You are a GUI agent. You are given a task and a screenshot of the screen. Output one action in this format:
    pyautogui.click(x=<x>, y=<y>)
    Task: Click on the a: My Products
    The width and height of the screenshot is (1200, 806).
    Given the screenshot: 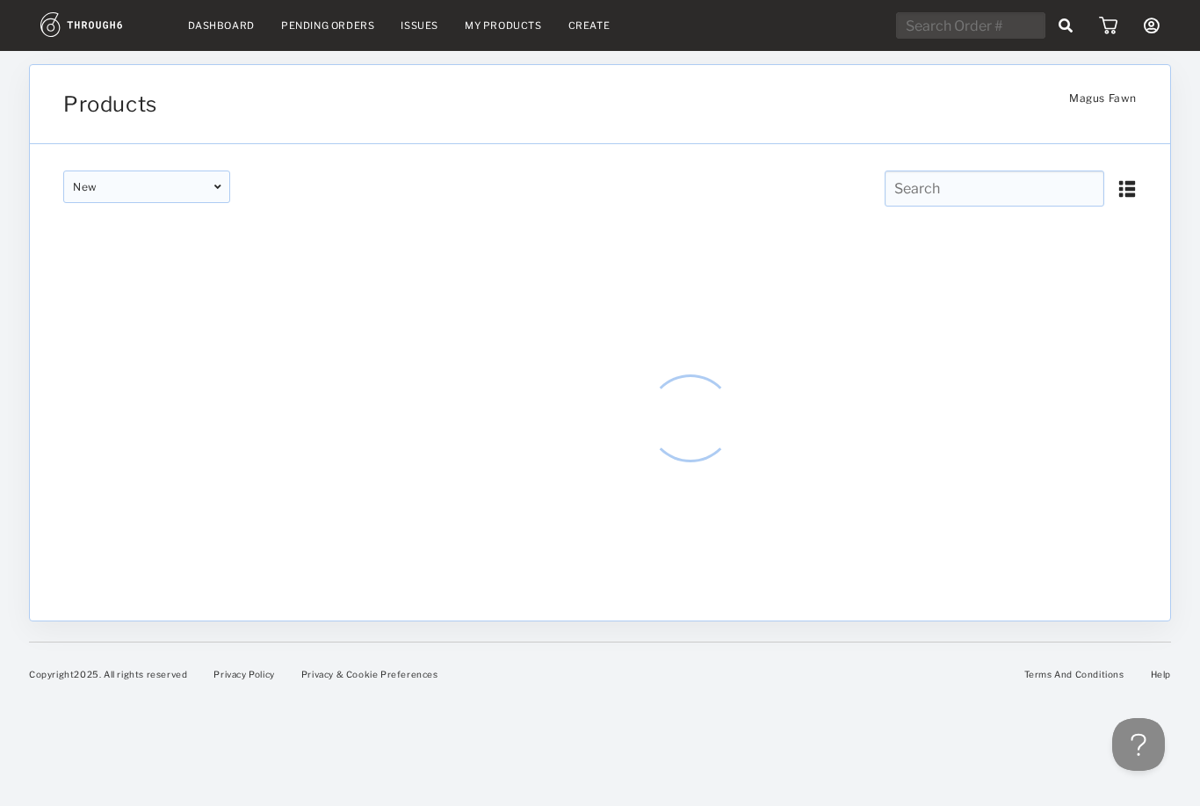 What is the action you would take?
    pyautogui.click(x=503, y=25)
    